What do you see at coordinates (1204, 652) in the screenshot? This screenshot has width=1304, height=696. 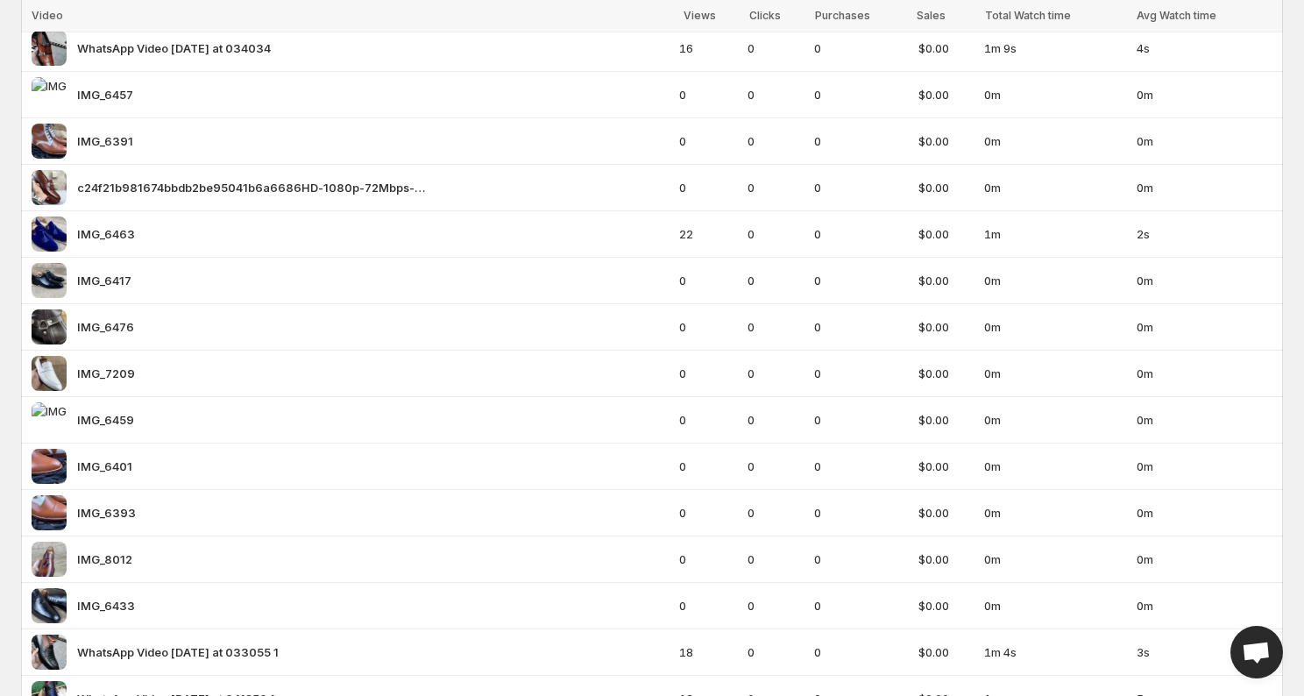 I see `span: 3s` at bounding box center [1204, 652].